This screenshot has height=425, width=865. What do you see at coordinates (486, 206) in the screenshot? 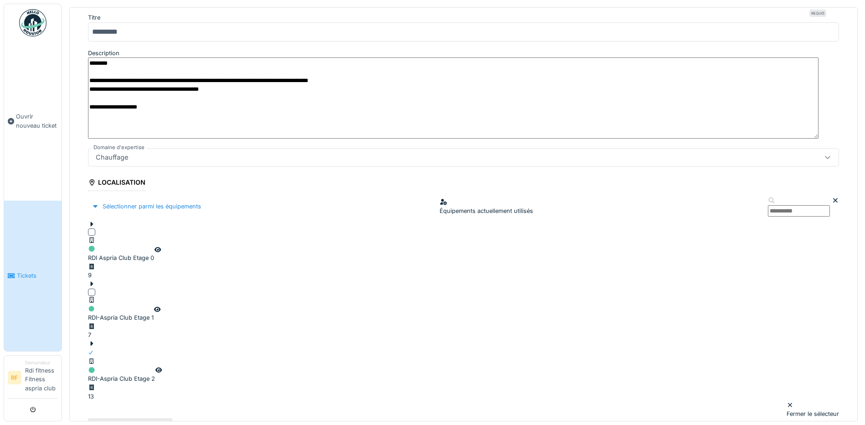
I see `div: Équipements actuellement utilisés` at bounding box center [486, 206].